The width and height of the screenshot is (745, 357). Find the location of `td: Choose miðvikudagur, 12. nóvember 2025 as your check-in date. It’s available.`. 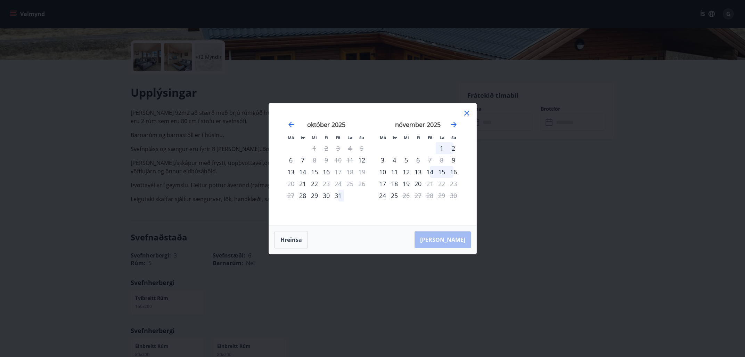

td: Choose miðvikudagur, 12. nóvember 2025 as your check-in date. It’s available. is located at coordinates (406, 172).